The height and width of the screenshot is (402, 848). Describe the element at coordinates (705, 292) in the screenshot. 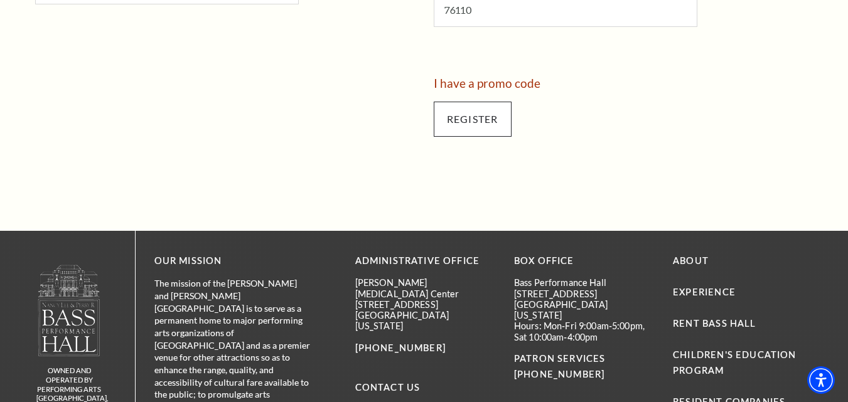

I see `a: Experience` at that location.